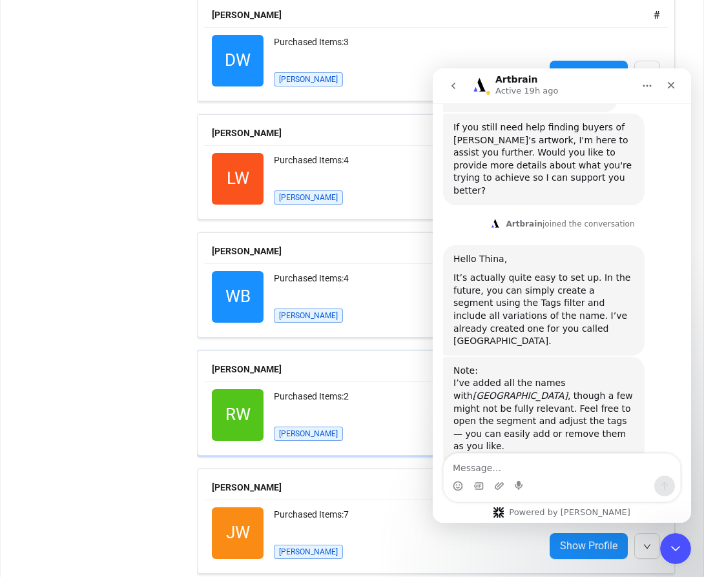  I want to click on span: DW, so click(238, 60).